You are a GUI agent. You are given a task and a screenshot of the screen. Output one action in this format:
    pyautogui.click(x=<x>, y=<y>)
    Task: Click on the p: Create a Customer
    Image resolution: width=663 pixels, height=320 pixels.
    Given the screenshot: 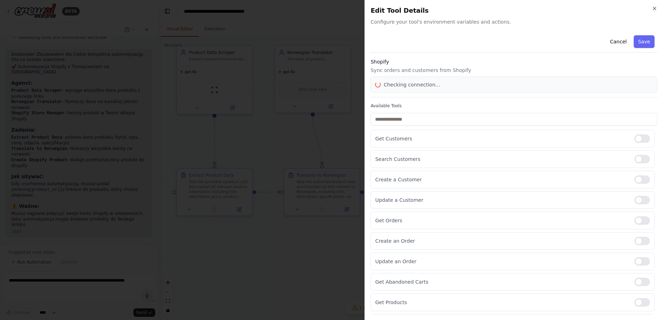 What is the action you would take?
    pyautogui.click(x=502, y=180)
    